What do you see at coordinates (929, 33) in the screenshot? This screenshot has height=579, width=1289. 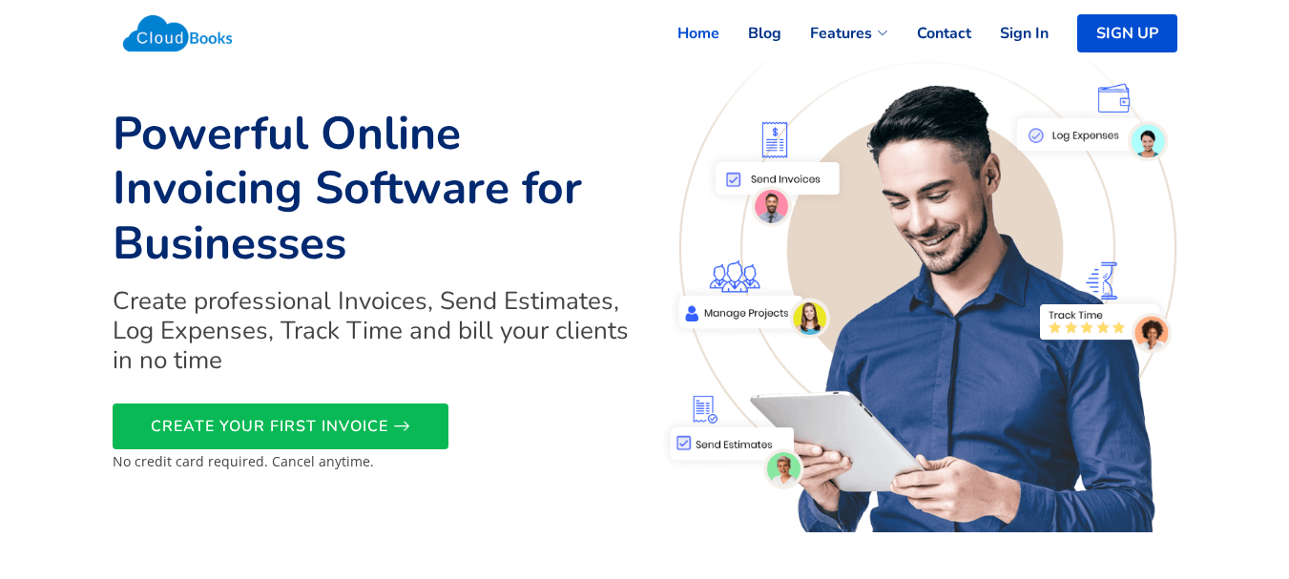 I see `a: Contact` at bounding box center [929, 33].